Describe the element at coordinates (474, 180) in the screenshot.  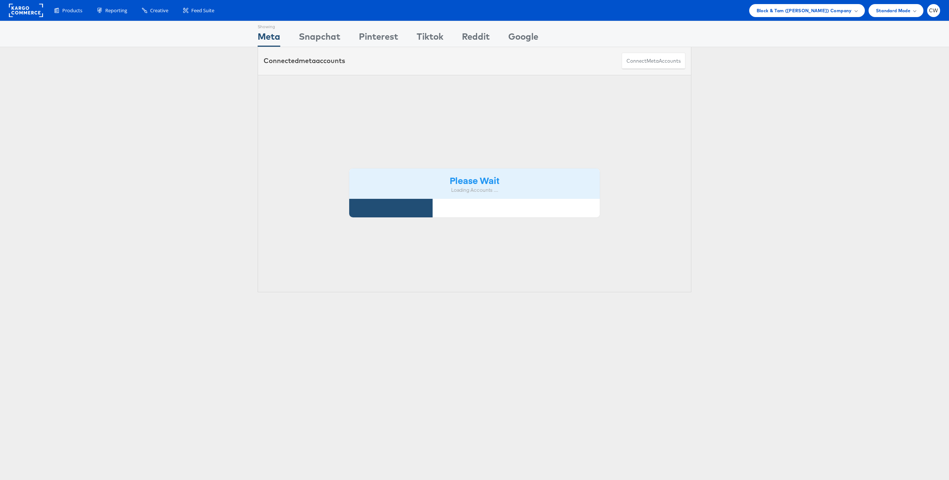
I see `strong: Please Wait` at that location.